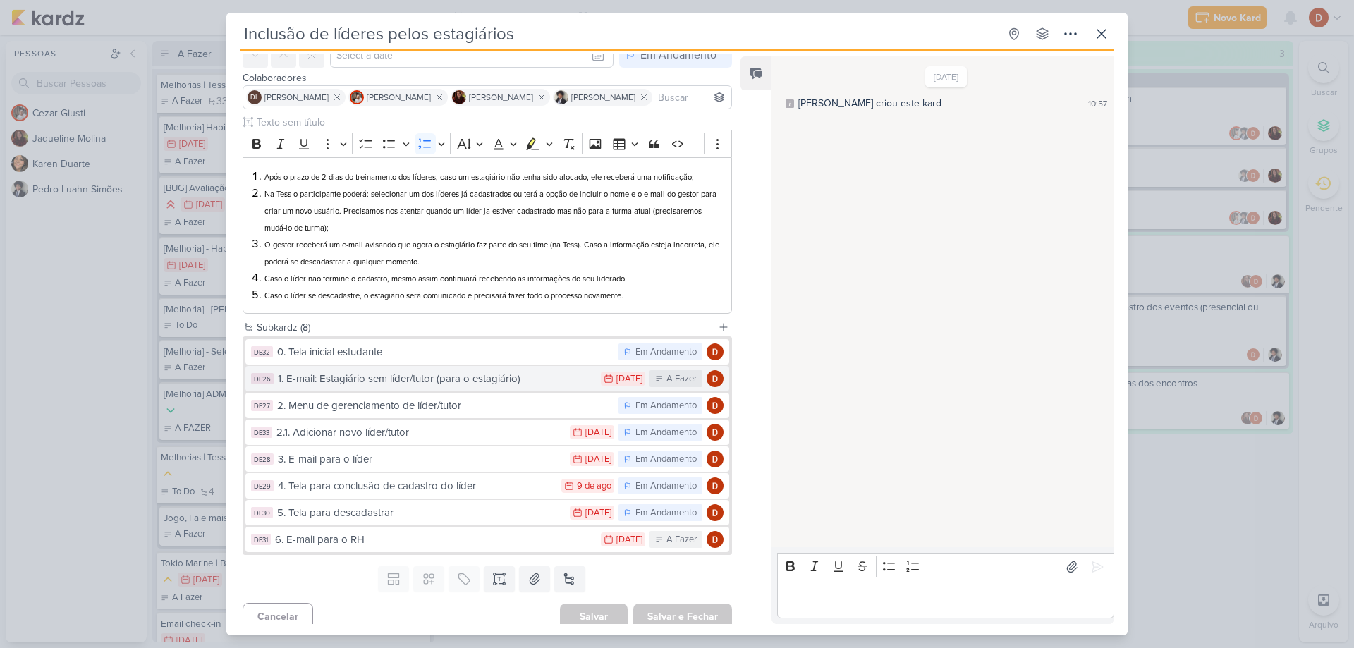 Image resolution: width=1354 pixels, height=648 pixels. What do you see at coordinates (444, 296) in the screenshot?
I see `span: Caso o líder se descadastre, o estagiário será comunicado e precisará fazer todo o processo novam...` at bounding box center [444, 296].